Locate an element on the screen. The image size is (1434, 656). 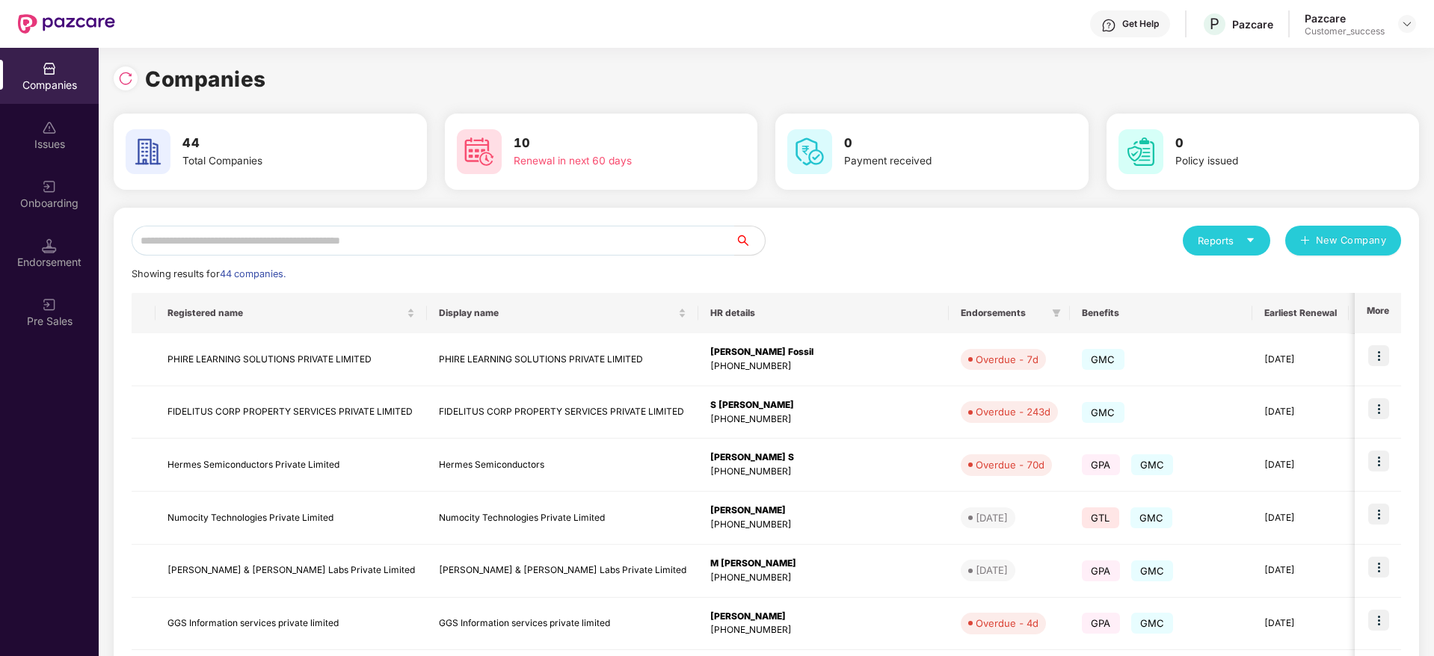
img: svg+xml;base64,PHN2ZyBpZD0iSXNzdWVzX2Rpc2FibGVkIiB4bWxucz0iaHR0cDovL3d3dy53My5vcmcvMjAwMC9zdmciIH... is located at coordinates (49, 128).